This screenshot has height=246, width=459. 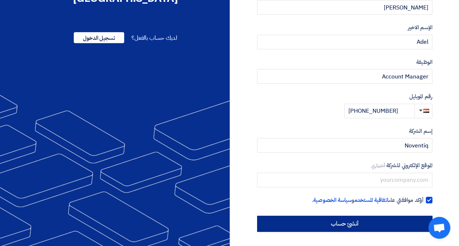 What do you see at coordinates (345, 224) in the screenshot?
I see `input: أنشئ حساب` at bounding box center [345, 224].